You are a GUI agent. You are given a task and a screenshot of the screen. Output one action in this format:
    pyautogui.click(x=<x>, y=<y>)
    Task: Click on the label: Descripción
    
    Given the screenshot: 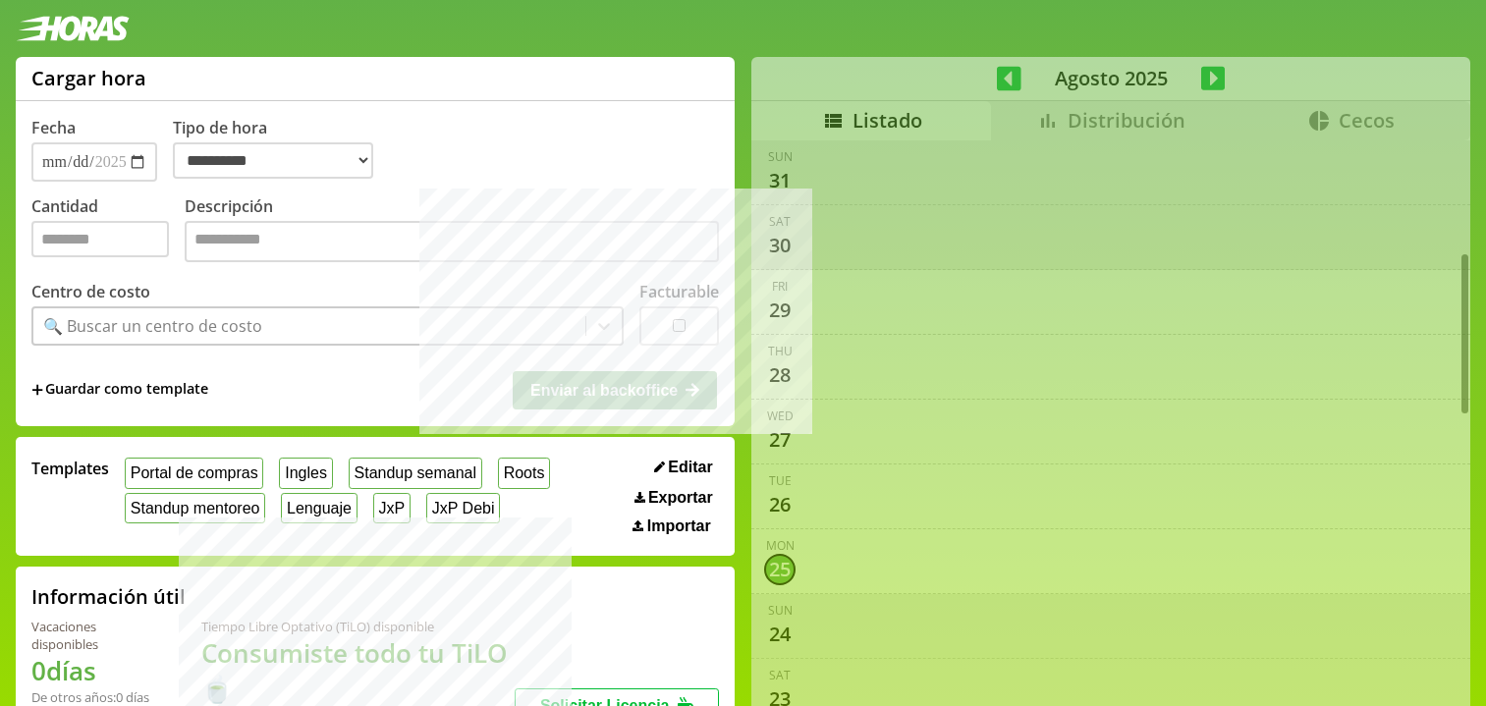 What is the action you would take?
    pyautogui.click(x=452, y=231)
    